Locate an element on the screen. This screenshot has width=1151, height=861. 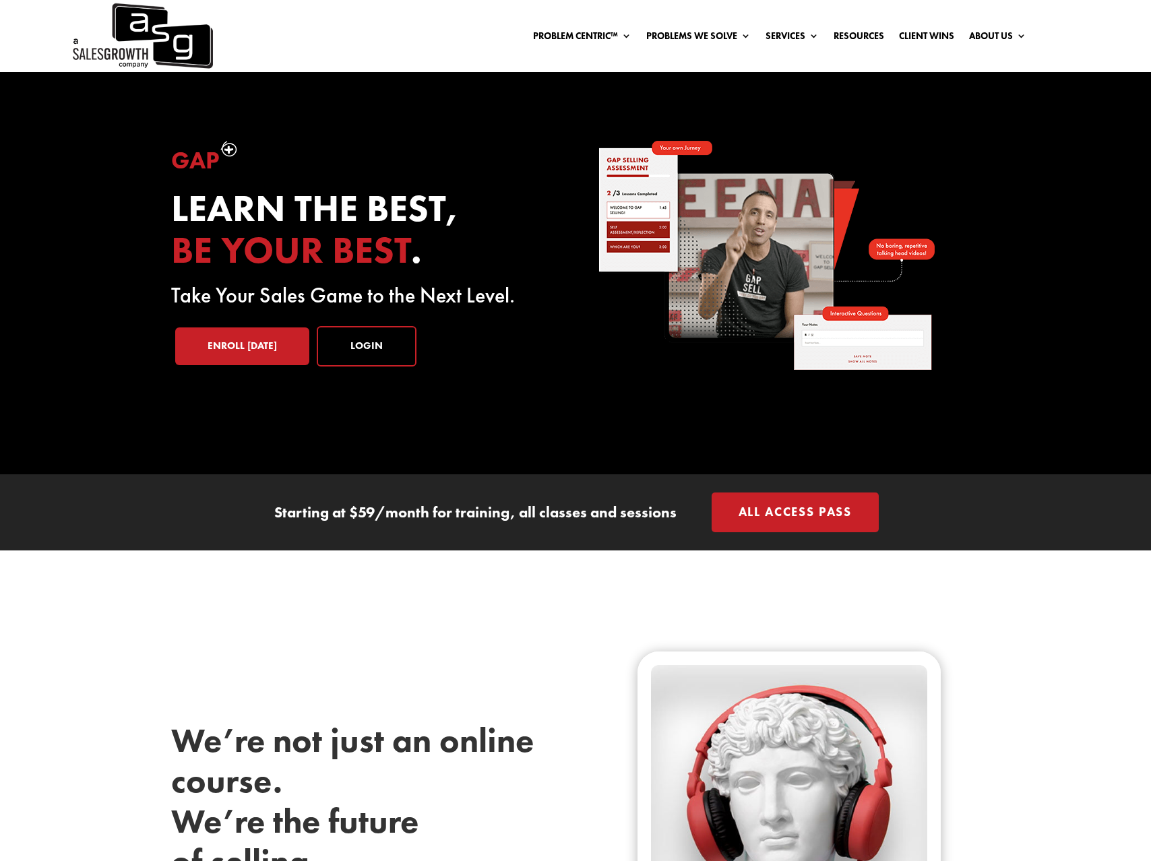
a: Client Wins is located at coordinates (926, 38).